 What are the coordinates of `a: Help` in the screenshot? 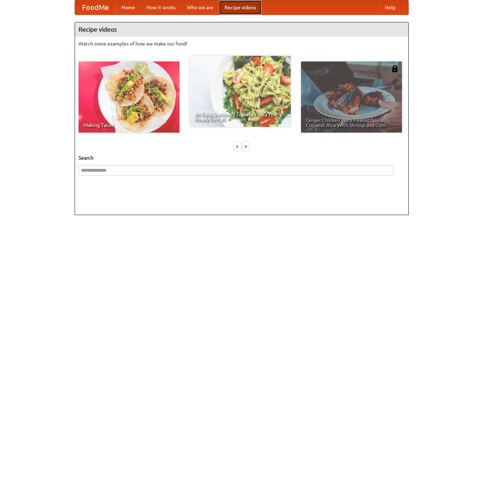 It's located at (390, 7).